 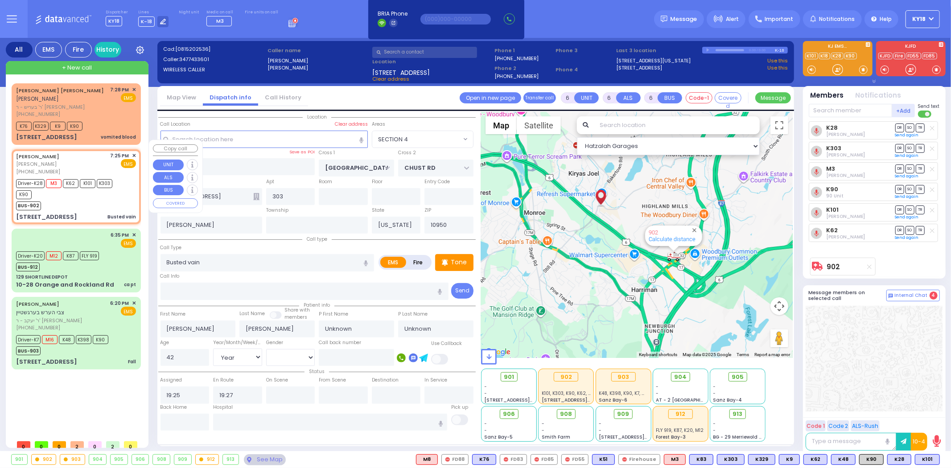 I want to click on span: K48, so click(x=66, y=340).